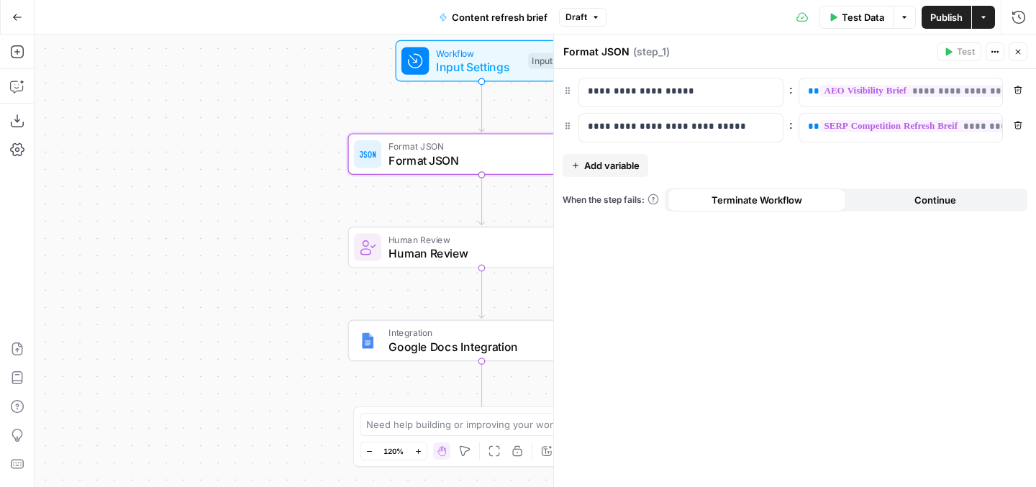 The image size is (1036, 487). Describe the element at coordinates (946, 17) in the screenshot. I see `span: Publish` at that location.